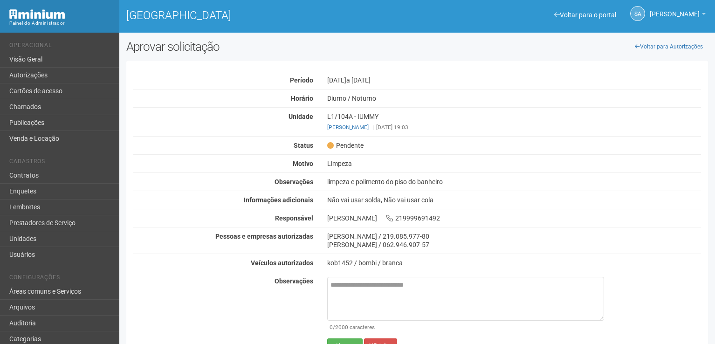 The image size is (715, 344). I want to click on a: Voltar para Autorizações, so click(669, 47).